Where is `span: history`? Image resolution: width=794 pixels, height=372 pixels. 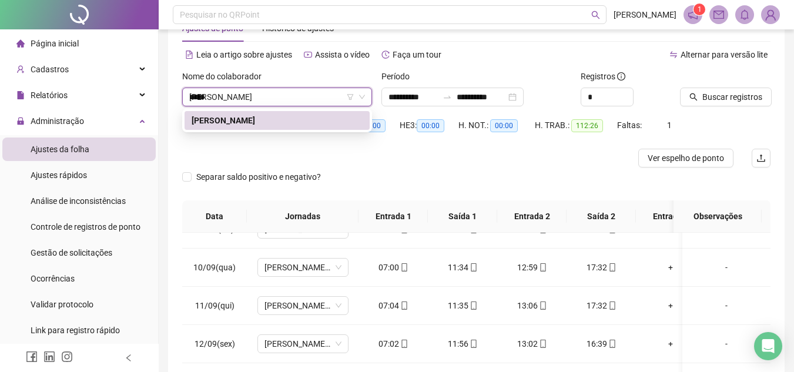 span: history is located at coordinates (386, 55).